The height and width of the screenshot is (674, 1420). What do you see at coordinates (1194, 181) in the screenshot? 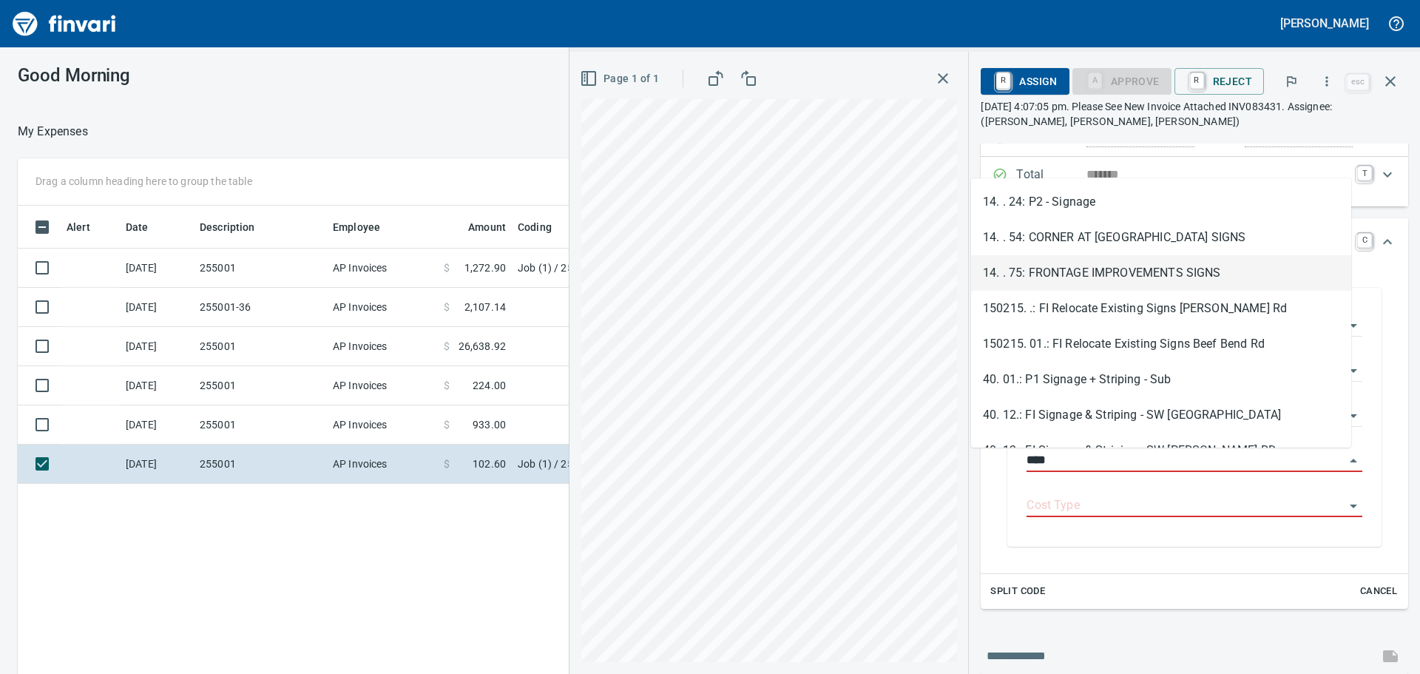
I see `div: Expand` at bounding box center [1194, 181].